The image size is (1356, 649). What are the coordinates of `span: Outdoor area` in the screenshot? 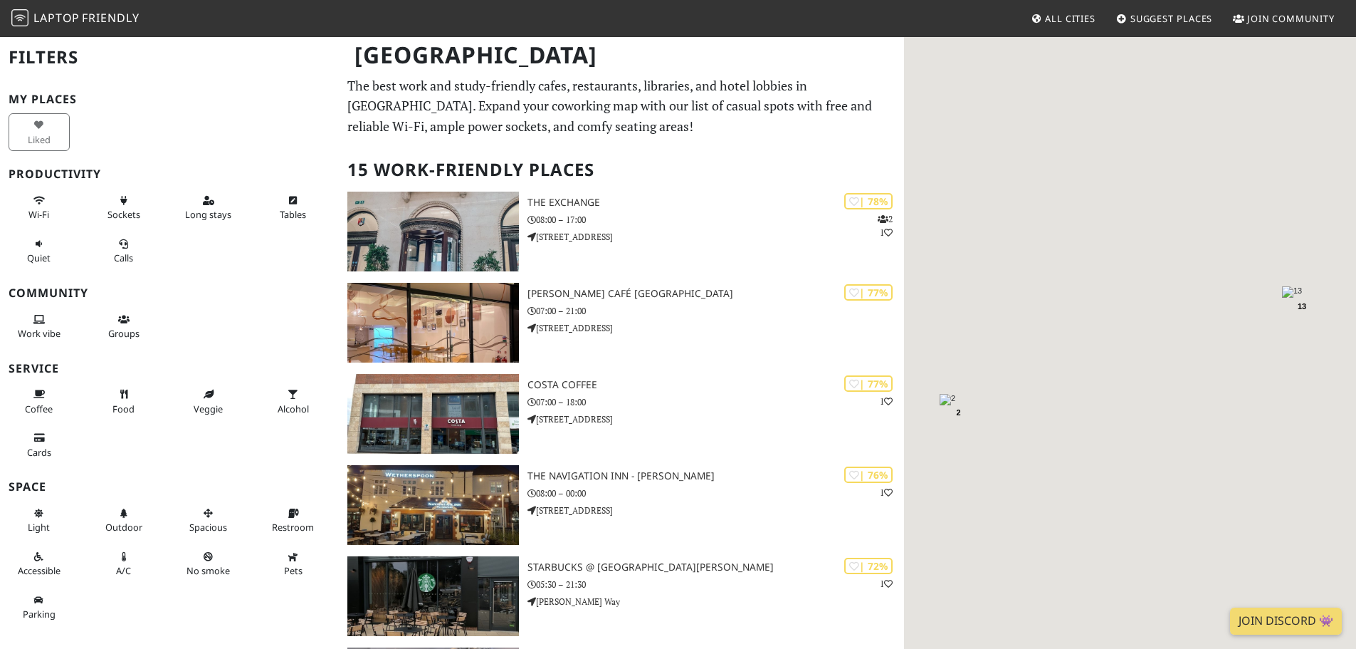 It's located at (124, 527).